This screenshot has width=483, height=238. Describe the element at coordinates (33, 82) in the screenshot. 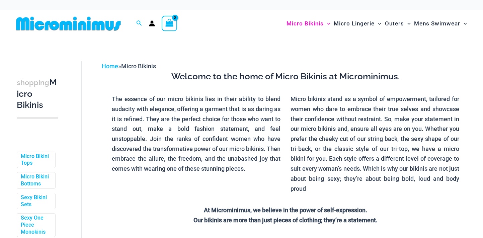

I see `span: shopping` at that location.